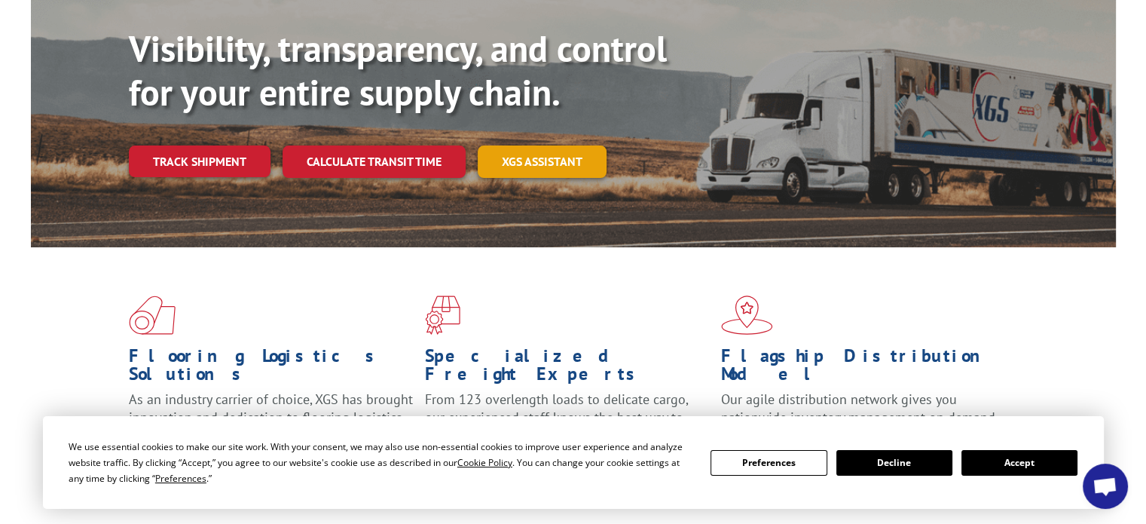  What do you see at coordinates (768, 463) in the screenshot?
I see `button: Preferences` at bounding box center [768, 463].